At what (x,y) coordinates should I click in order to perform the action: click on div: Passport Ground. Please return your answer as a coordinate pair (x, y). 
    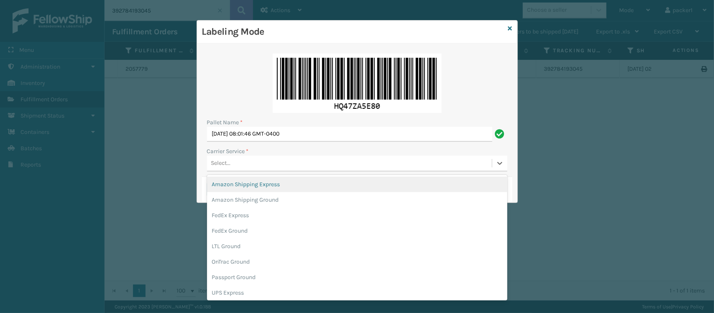
    Looking at the image, I should click on (357, 277).